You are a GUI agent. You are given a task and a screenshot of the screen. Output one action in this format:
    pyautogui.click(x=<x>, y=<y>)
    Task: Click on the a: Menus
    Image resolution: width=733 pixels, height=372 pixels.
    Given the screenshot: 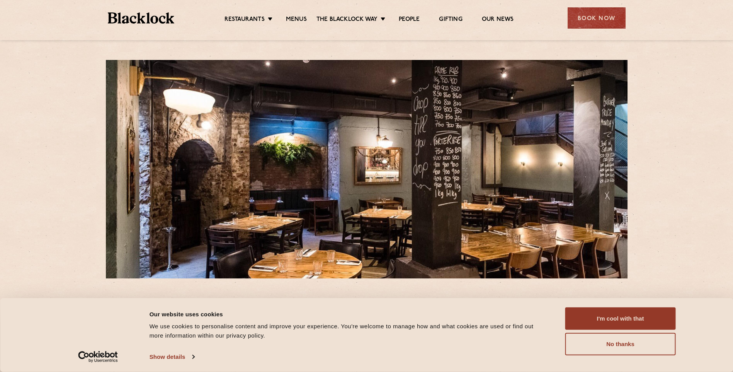 What is the action you would take?
    pyautogui.click(x=296, y=20)
    